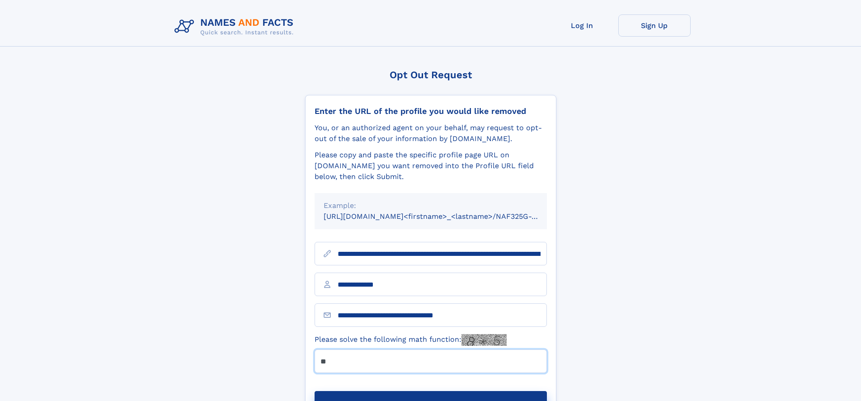  What do you see at coordinates (431, 133) in the screenshot?
I see `div: You, or an authorized agent on your behalf, may request to opt-out of the sale of your informatio...` at bounding box center [431, 133].